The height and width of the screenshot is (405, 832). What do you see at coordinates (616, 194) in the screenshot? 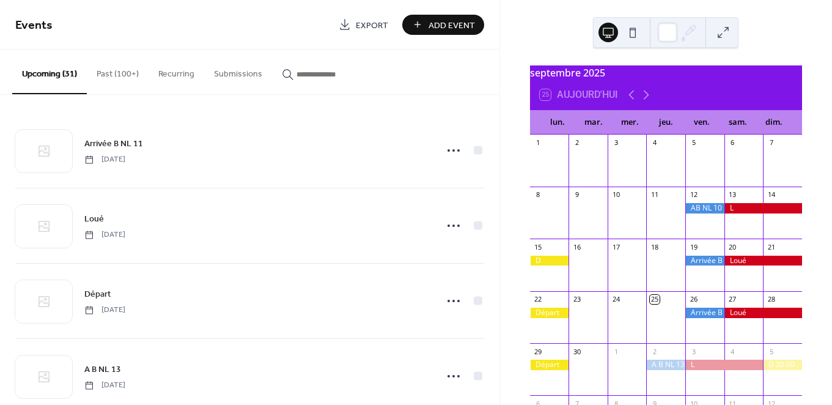
I see `div: 10` at bounding box center [616, 194].